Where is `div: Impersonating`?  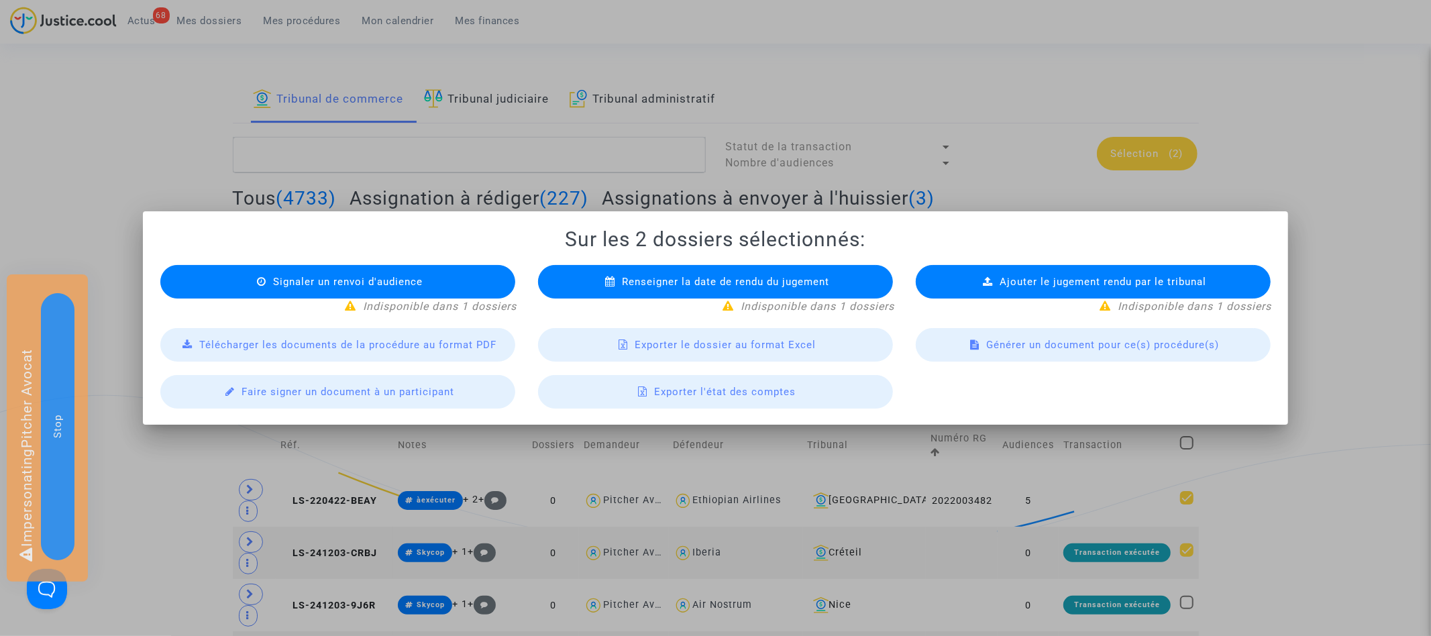
div: Impersonating is located at coordinates (47, 428).